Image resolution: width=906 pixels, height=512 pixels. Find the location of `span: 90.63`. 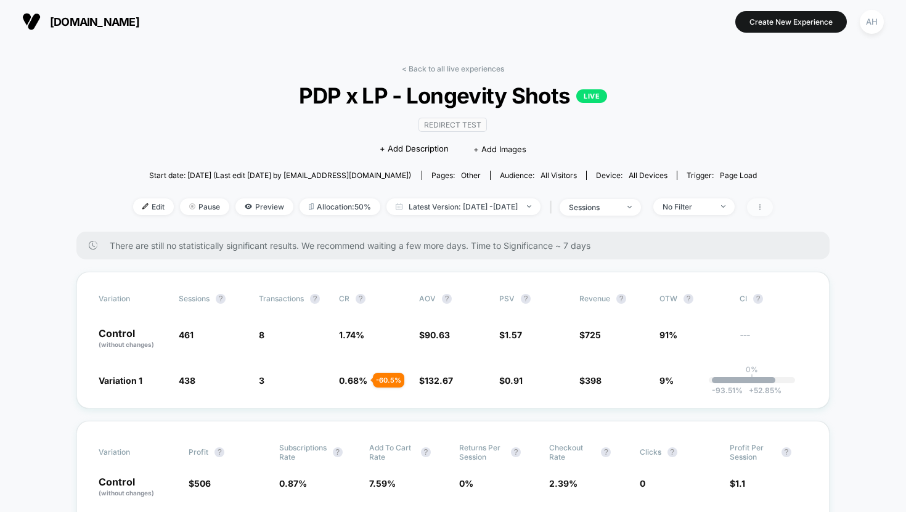

span: 90.63 is located at coordinates (437, 335).